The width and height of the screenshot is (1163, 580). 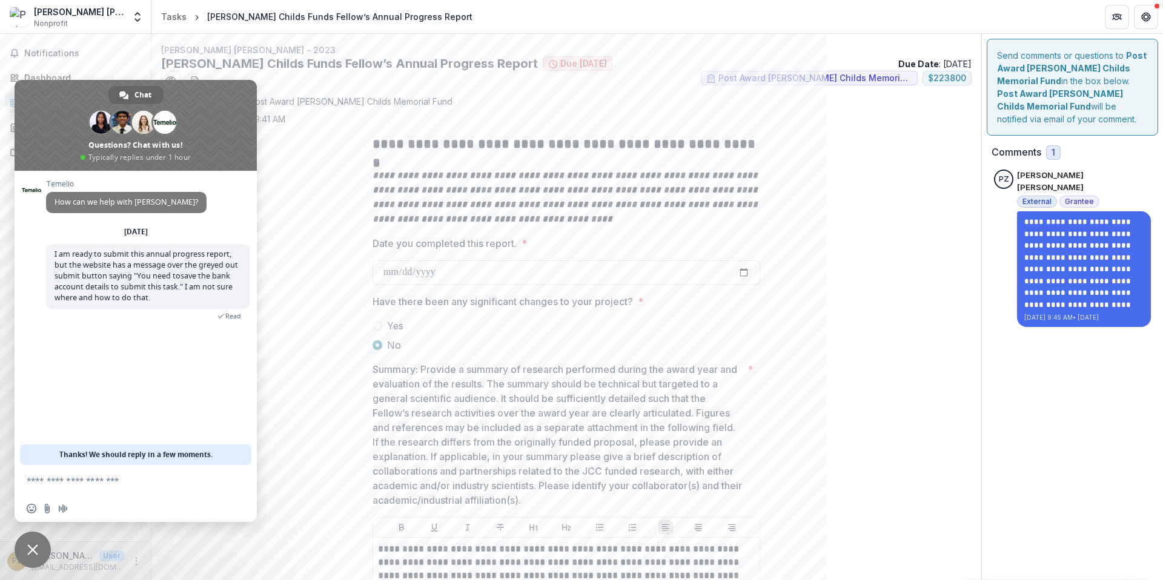 What do you see at coordinates (395, 326) in the screenshot?
I see `span: Yes` at bounding box center [395, 326].